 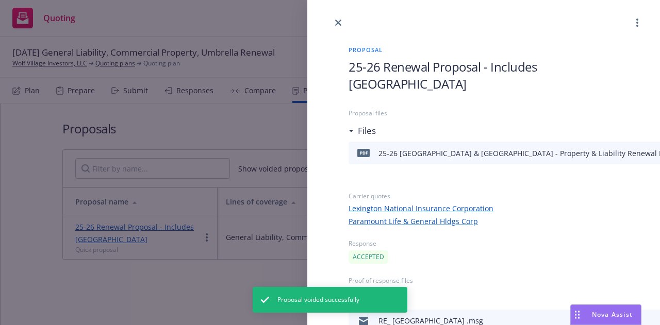 I want to click on div: Drag to move, so click(x=577, y=315).